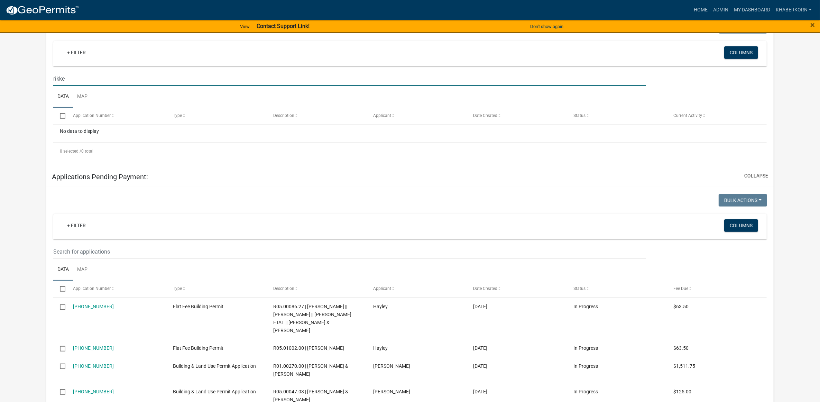  What do you see at coordinates (721, 10) in the screenshot?
I see `a: Admin` at bounding box center [721, 10].